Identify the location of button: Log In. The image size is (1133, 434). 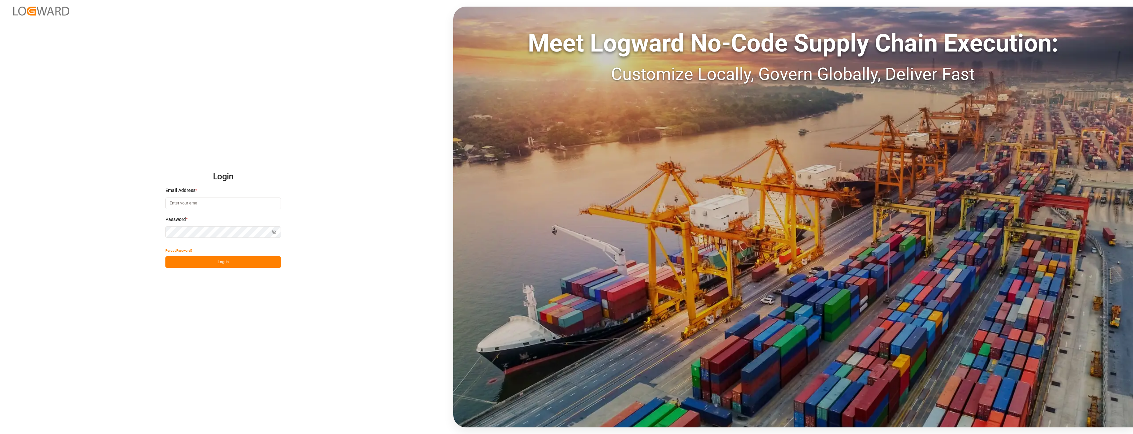
(223, 262).